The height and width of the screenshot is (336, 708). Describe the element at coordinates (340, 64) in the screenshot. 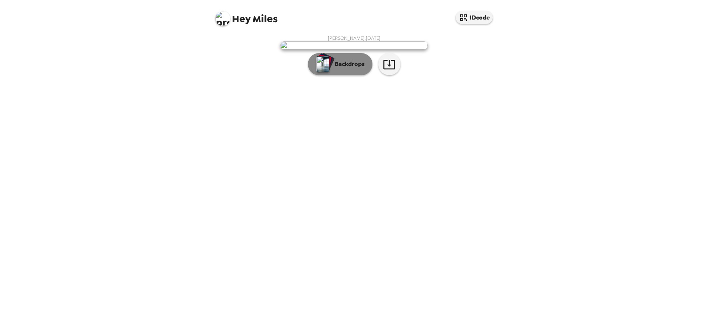

I see `button: Backdrops` at that location.